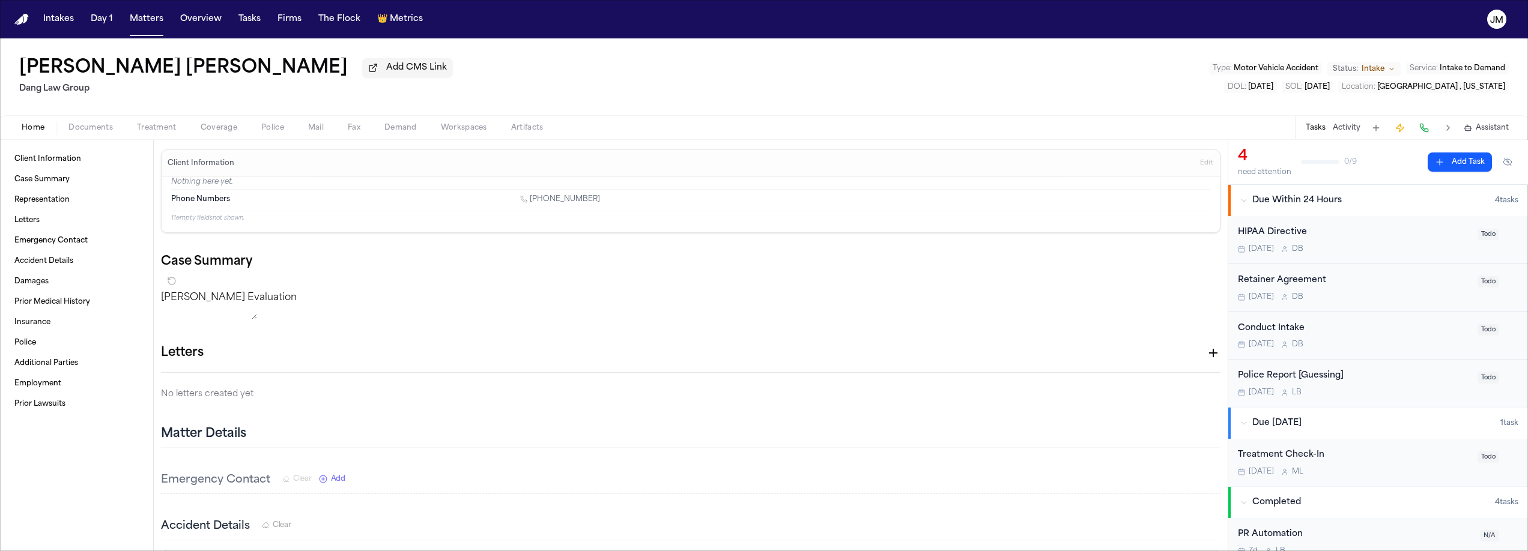  I want to click on div: Police Report [Guessing], so click(1354, 376).